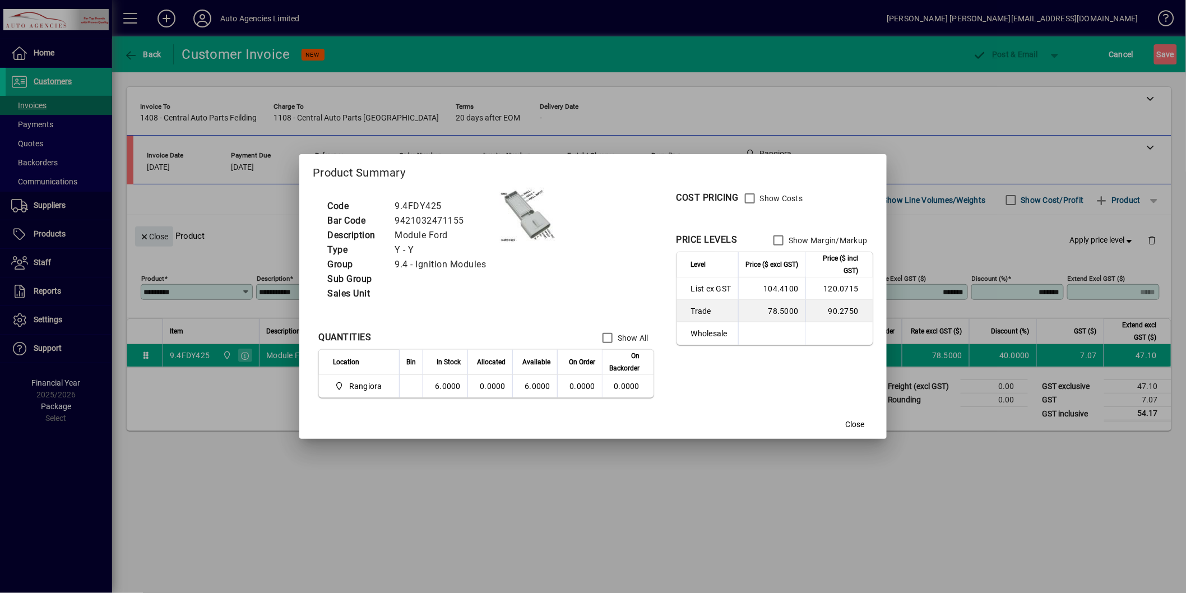 Image resolution: width=1186 pixels, height=593 pixels. I want to click on span: 0.0000, so click(583, 386).